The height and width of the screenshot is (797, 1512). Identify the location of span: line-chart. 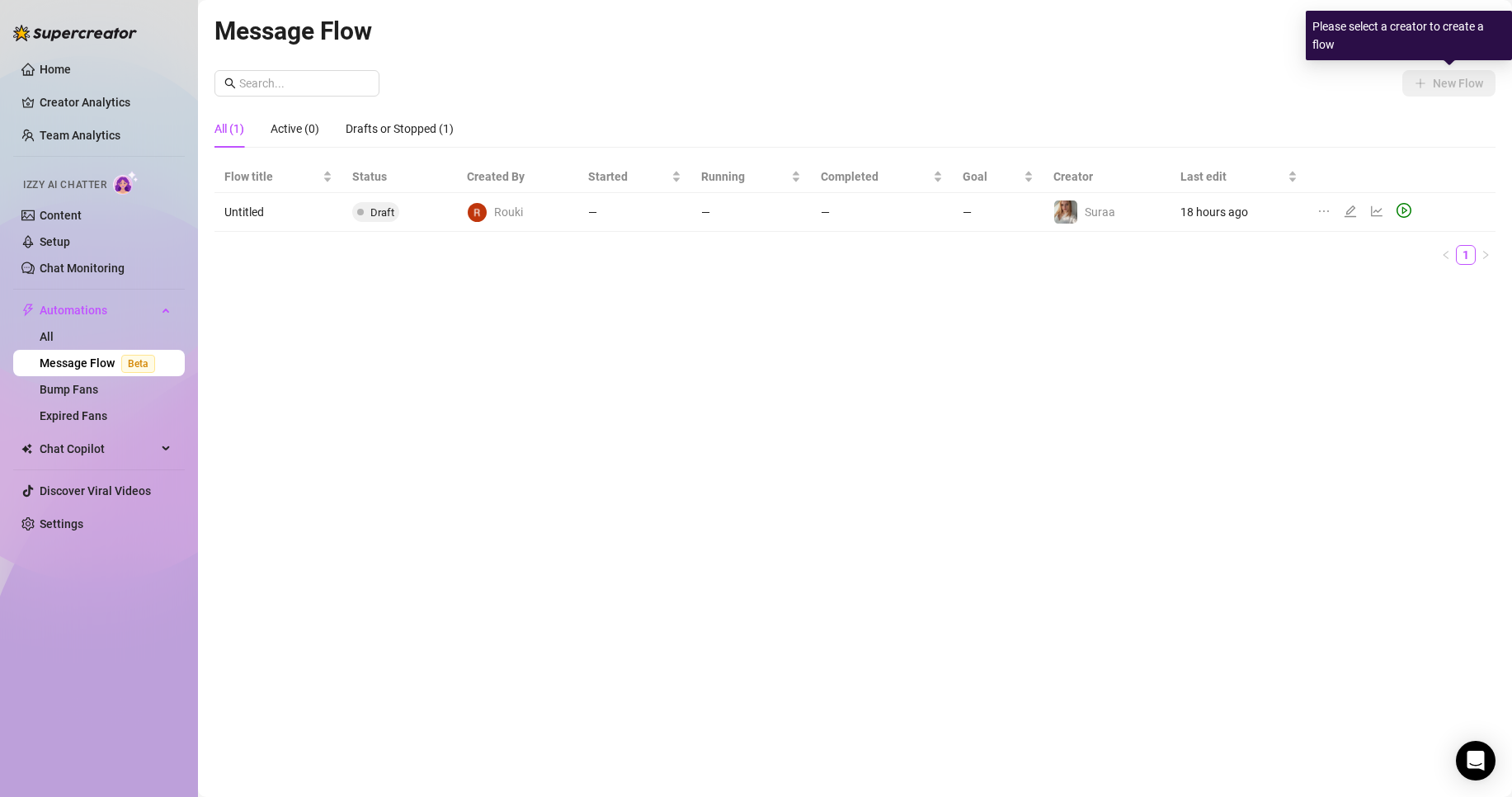
(1377, 211).